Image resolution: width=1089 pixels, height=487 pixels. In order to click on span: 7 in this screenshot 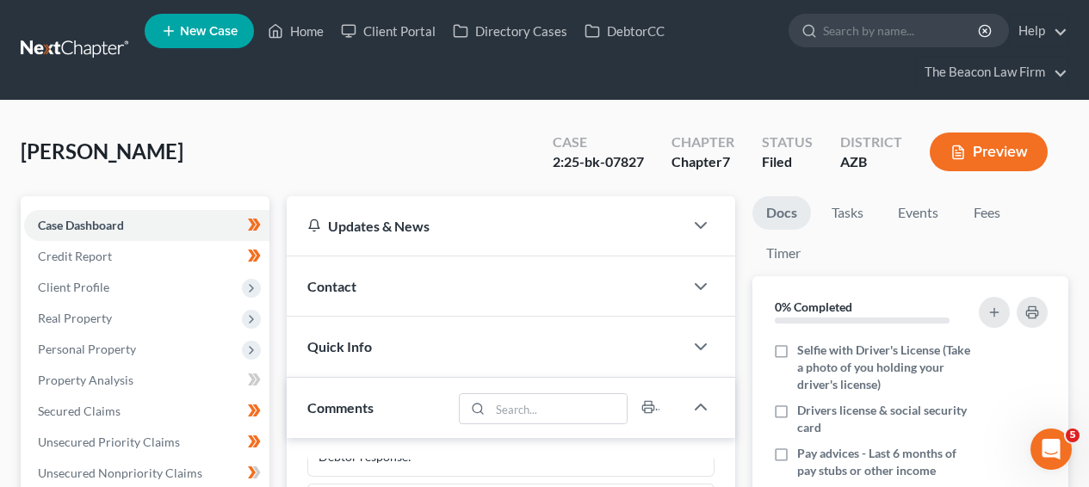, I will do `click(726, 161)`.